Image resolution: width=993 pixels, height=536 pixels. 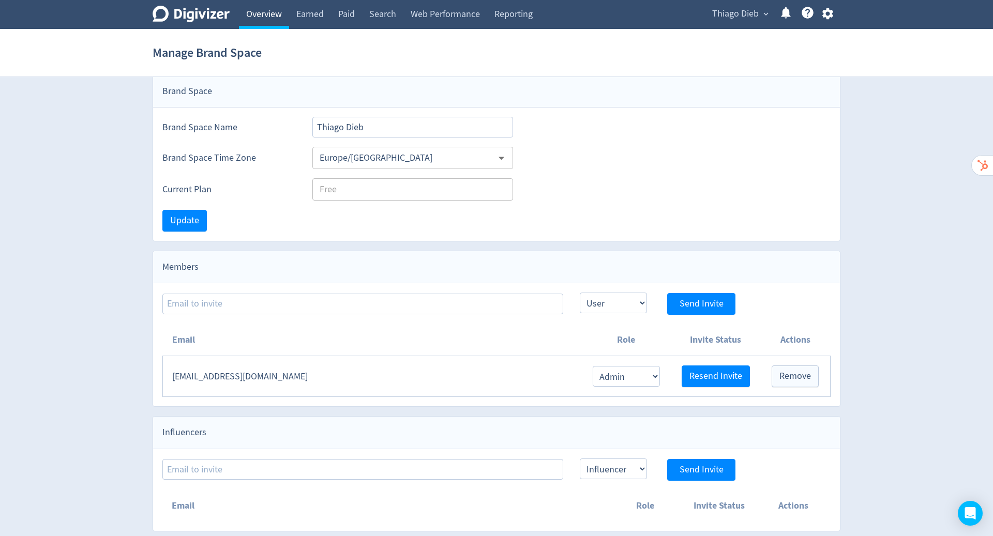 I want to click on div: Open Intercom Messenger, so click(x=970, y=514).